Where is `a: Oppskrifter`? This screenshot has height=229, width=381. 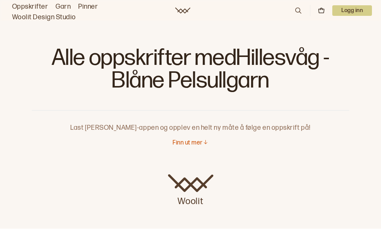 a: Oppskrifter is located at coordinates (30, 7).